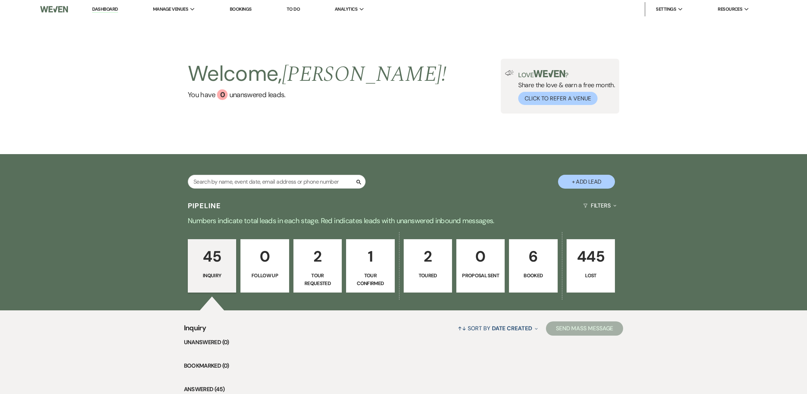 The height and width of the screenshot is (394, 807). What do you see at coordinates (170, 9) in the screenshot?
I see `span: Manage Venues` at bounding box center [170, 9].